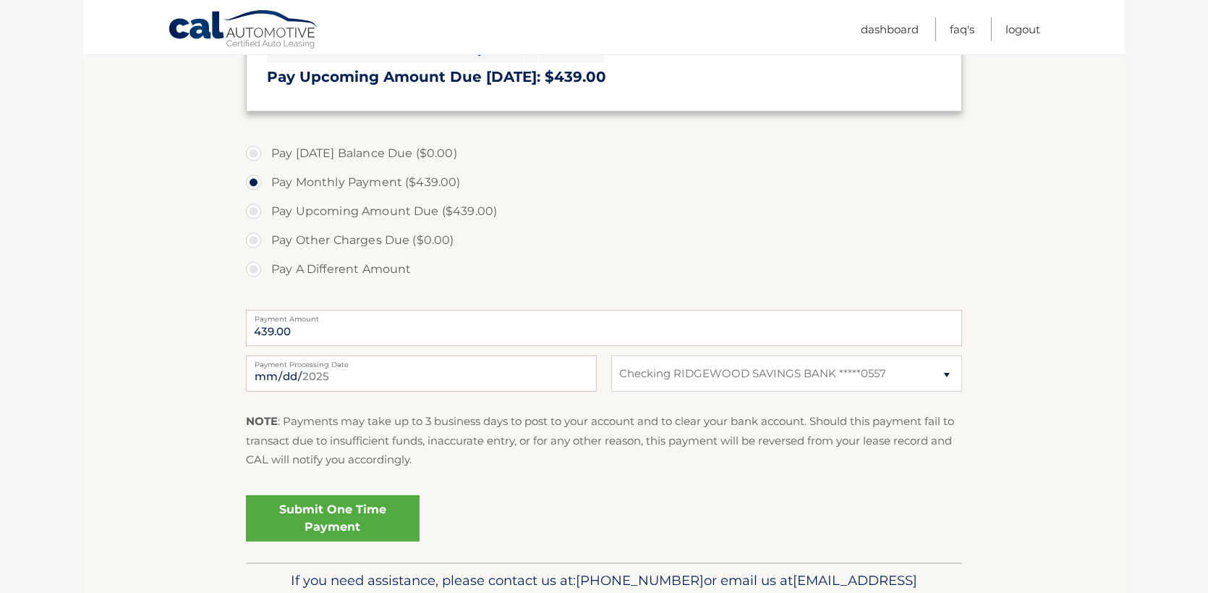 This screenshot has width=1208, height=593. I want to click on input: Payment Date, so click(421, 373).